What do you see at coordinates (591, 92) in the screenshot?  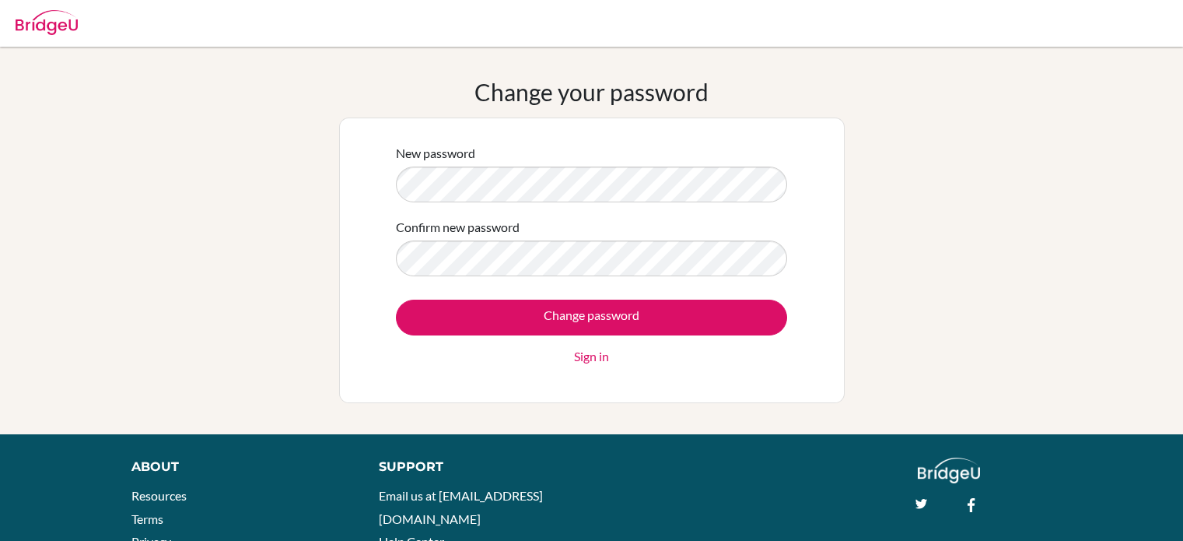 I see `h1: Change your password` at bounding box center [591, 92].